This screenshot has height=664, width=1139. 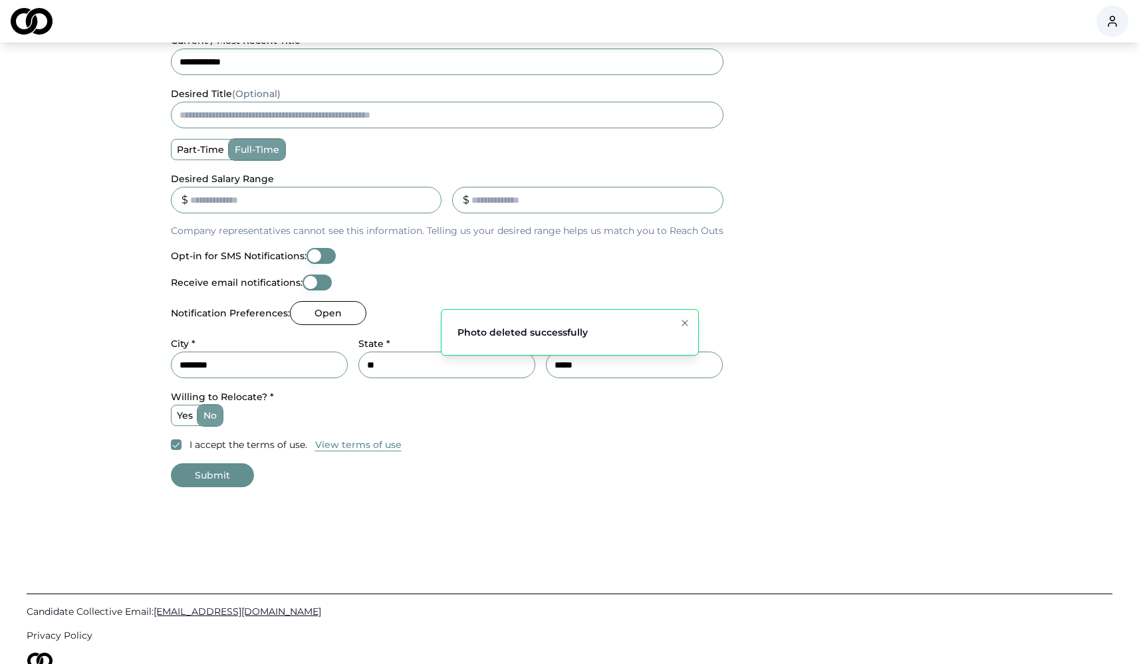 I want to click on label: Receive email notifications:, so click(x=237, y=283).